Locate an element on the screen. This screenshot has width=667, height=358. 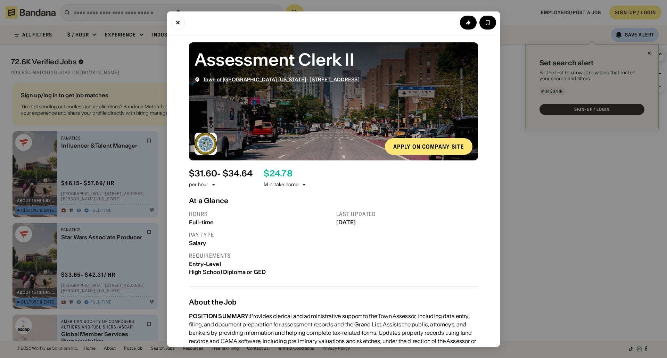
div: Requirements is located at coordinates (260, 255).